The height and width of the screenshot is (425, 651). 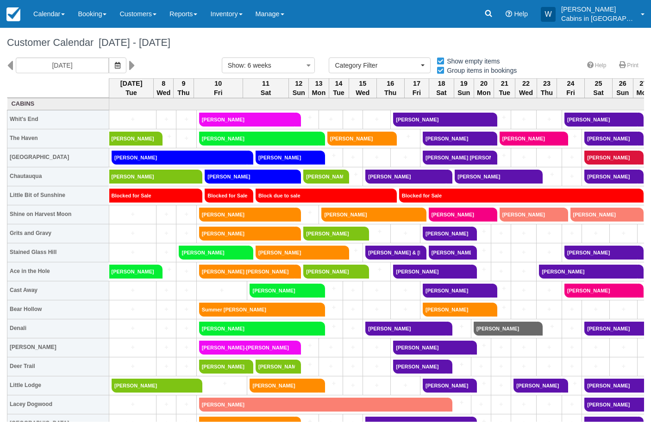 What do you see at coordinates (269, 65) in the screenshot?
I see `button: Show: 6 weeks` at bounding box center [269, 65].